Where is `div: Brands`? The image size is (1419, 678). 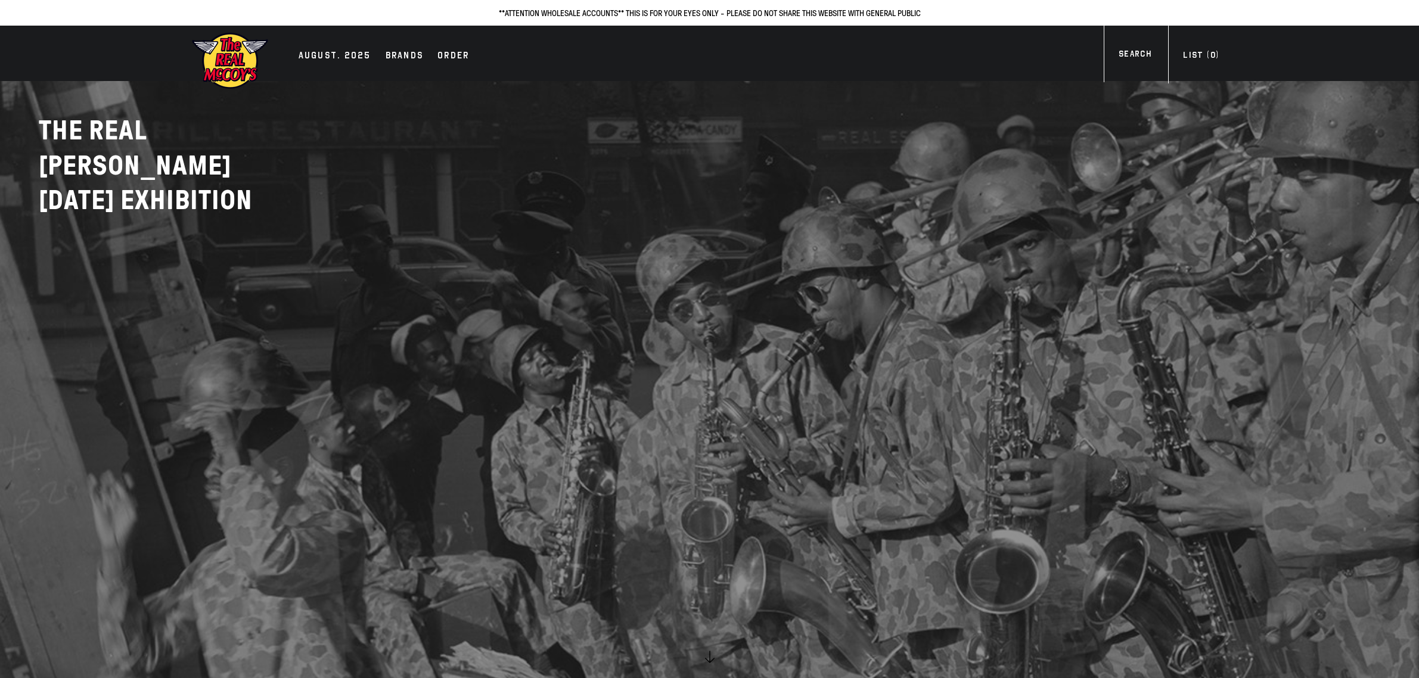
div: Brands is located at coordinates (405, 57).